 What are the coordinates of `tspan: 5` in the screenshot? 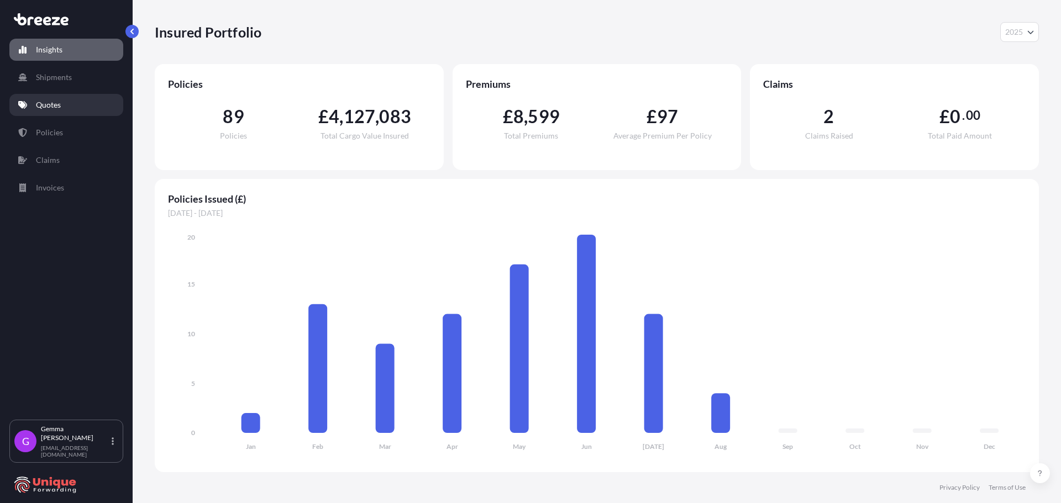 It's located at (193, 383).